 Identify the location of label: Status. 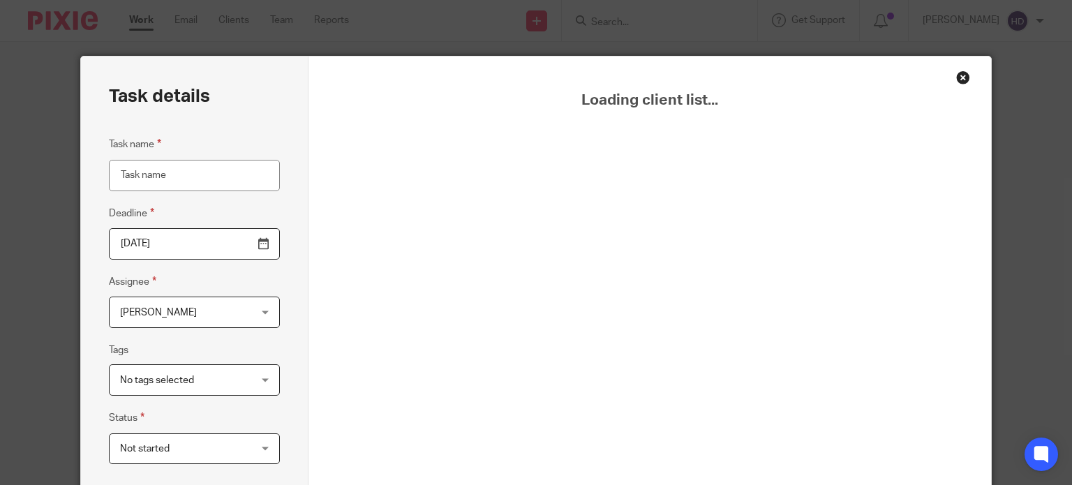
(126, 417).